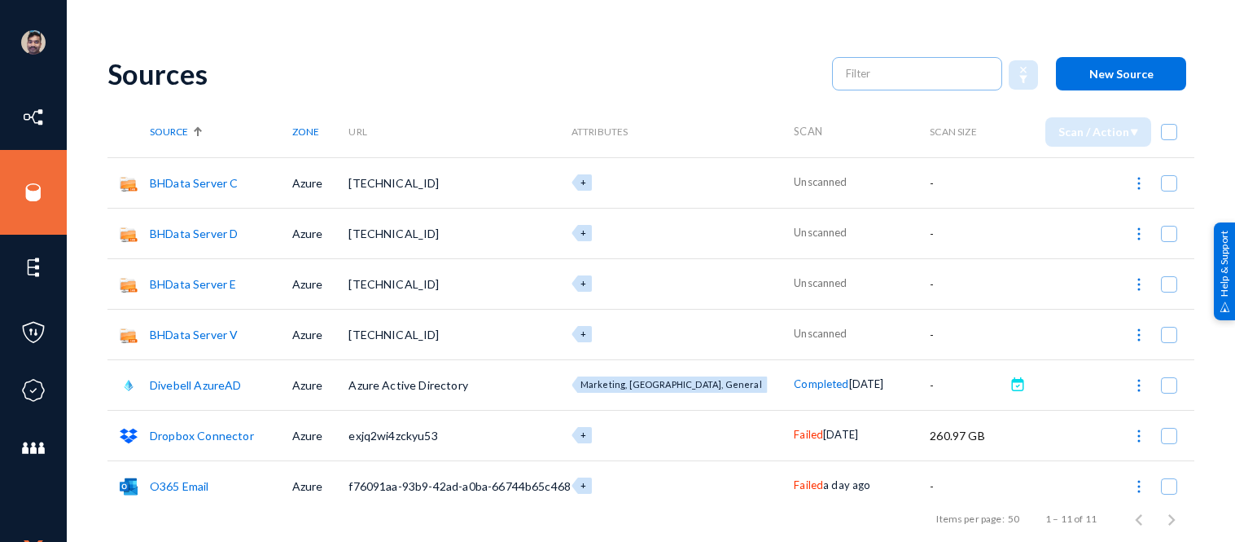  What do you see at coordinates (1071, 519) in the screenshot?
I see `div: 1 – 11 of 11` at bounding box center [1071, 519].